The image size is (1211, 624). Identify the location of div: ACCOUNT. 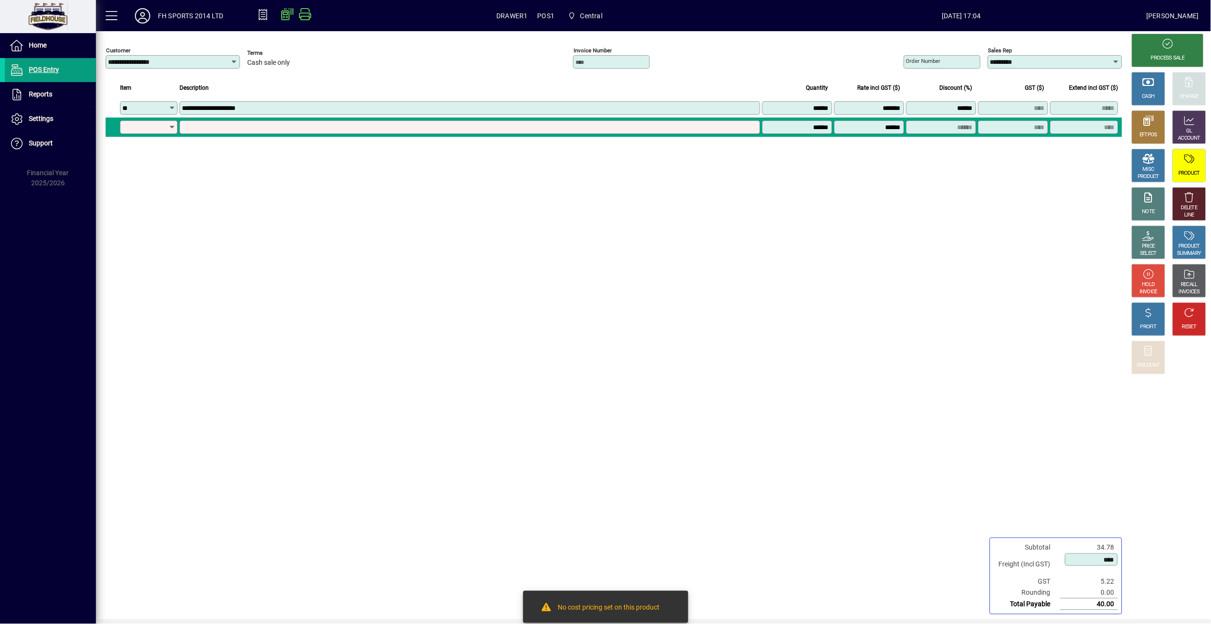
(1190, 138).